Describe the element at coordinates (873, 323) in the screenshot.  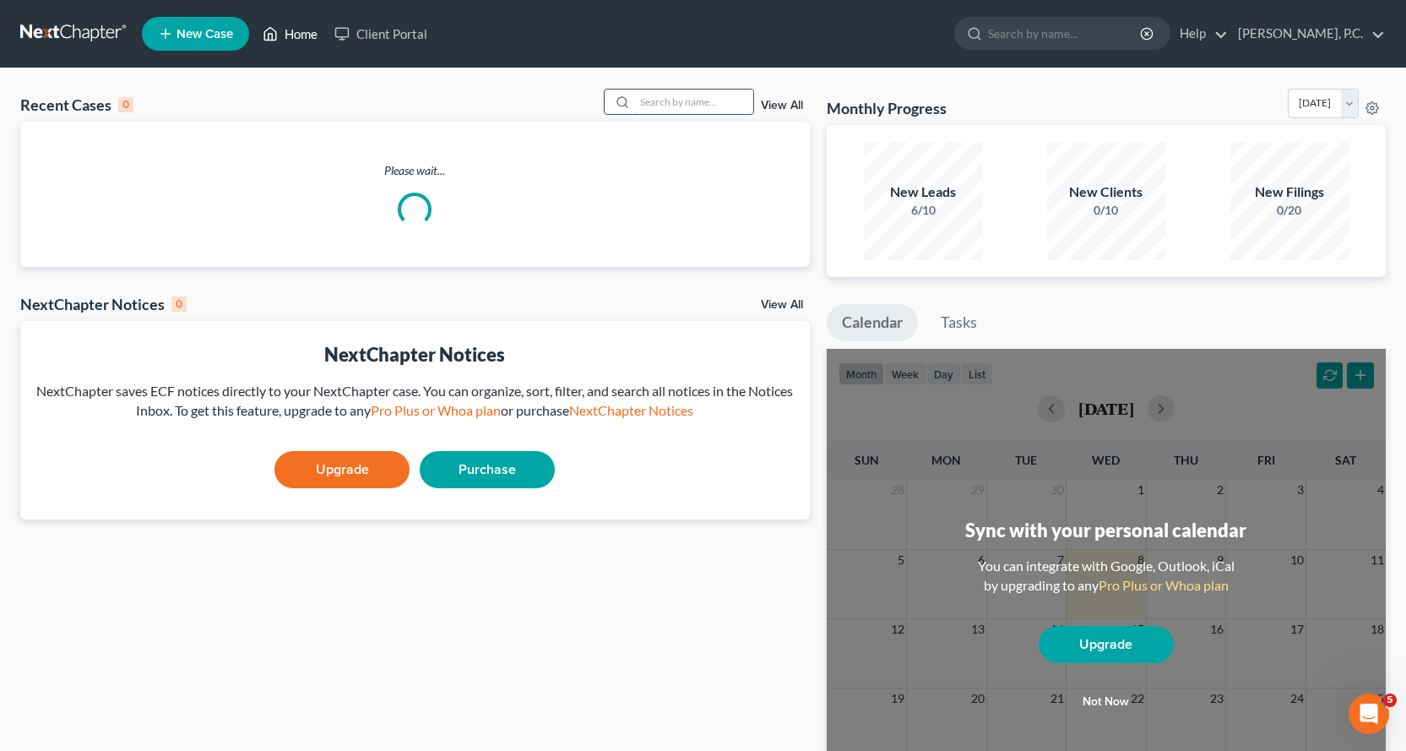
I see `a: Calendar` at that location.